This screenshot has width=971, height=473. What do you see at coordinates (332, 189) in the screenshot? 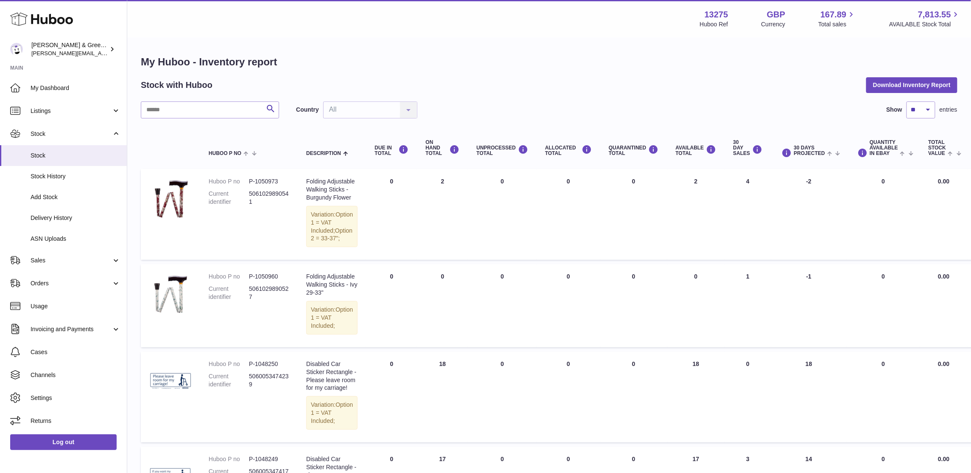
I see `div: Folding Adjustable Walking Sticks - Burgundy Flower` at bounding box center [332, 189].